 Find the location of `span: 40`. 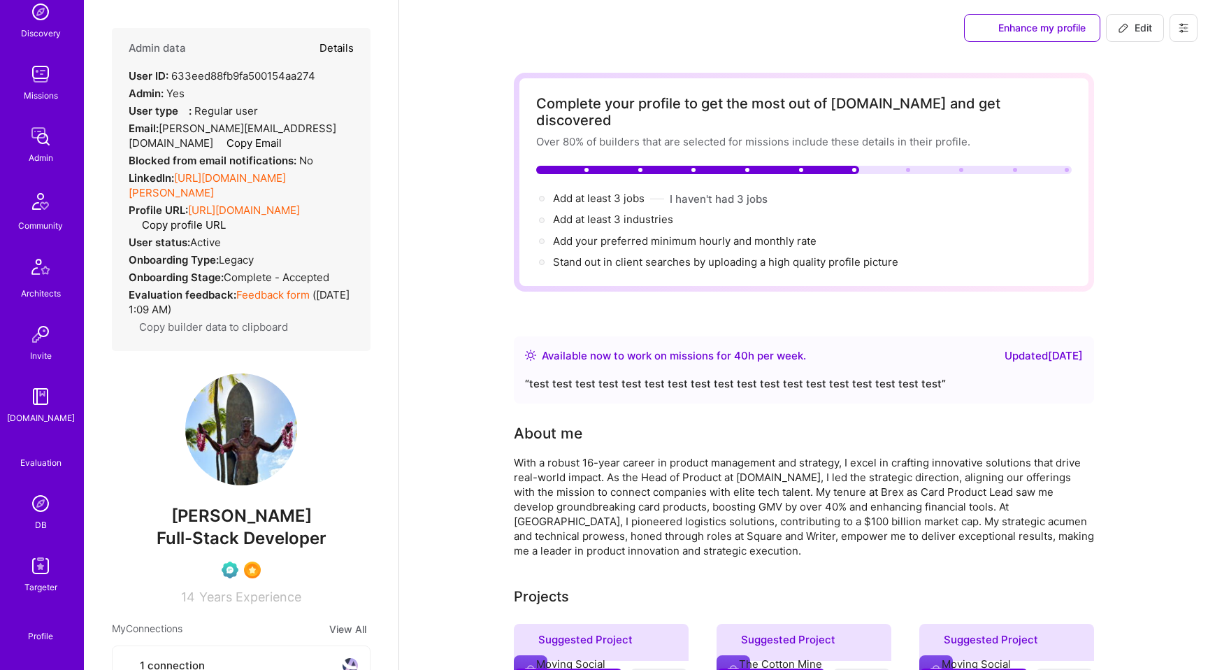

span: 40 is located at coordinates (741, 355).